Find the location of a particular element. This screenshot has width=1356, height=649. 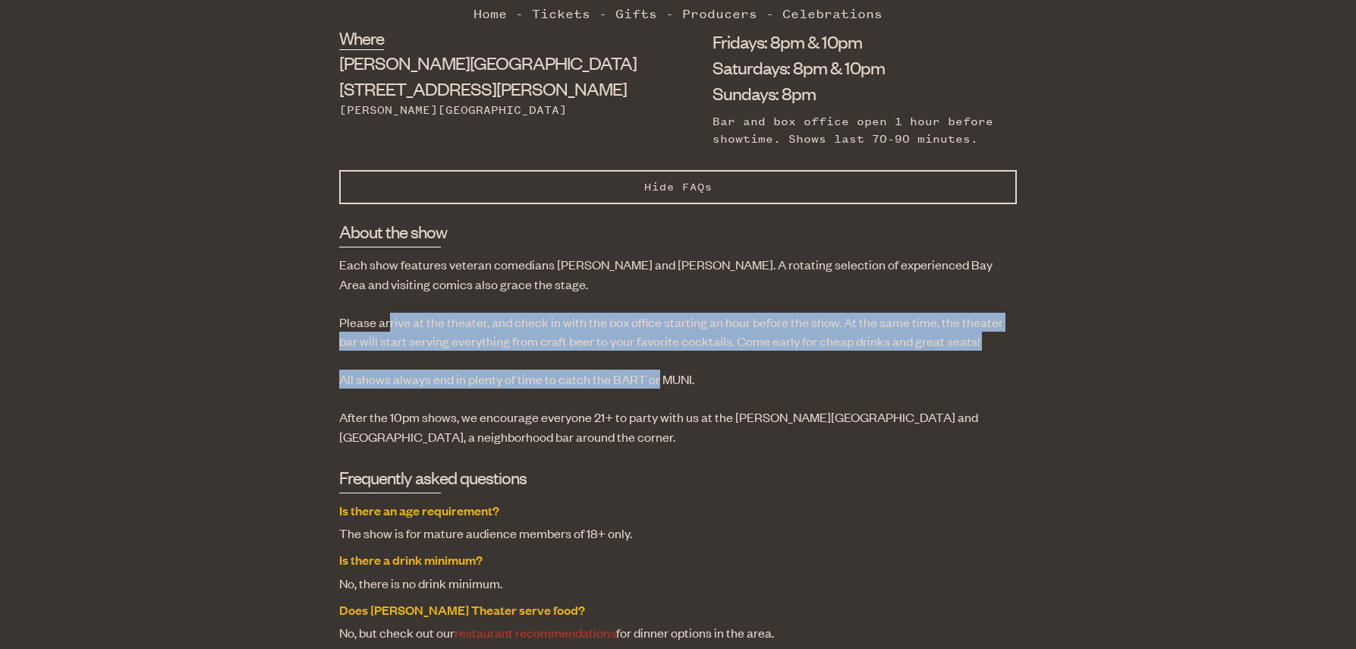

dd: No, but check out our for dinner options in the area. is located at coordinates (678, 632).